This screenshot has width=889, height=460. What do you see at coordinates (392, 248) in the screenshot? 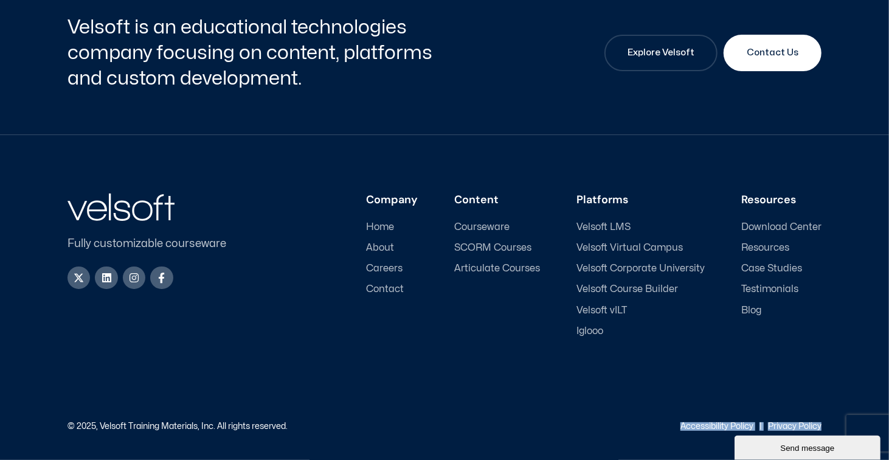
I see `a: About` at bounding box center [392, 248].